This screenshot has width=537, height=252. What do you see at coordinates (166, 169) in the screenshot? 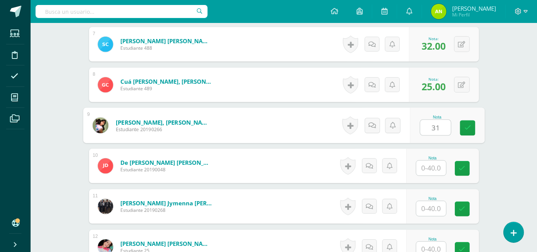
I see `span: Estudiante 20190048` at bounding box center [166, 169].